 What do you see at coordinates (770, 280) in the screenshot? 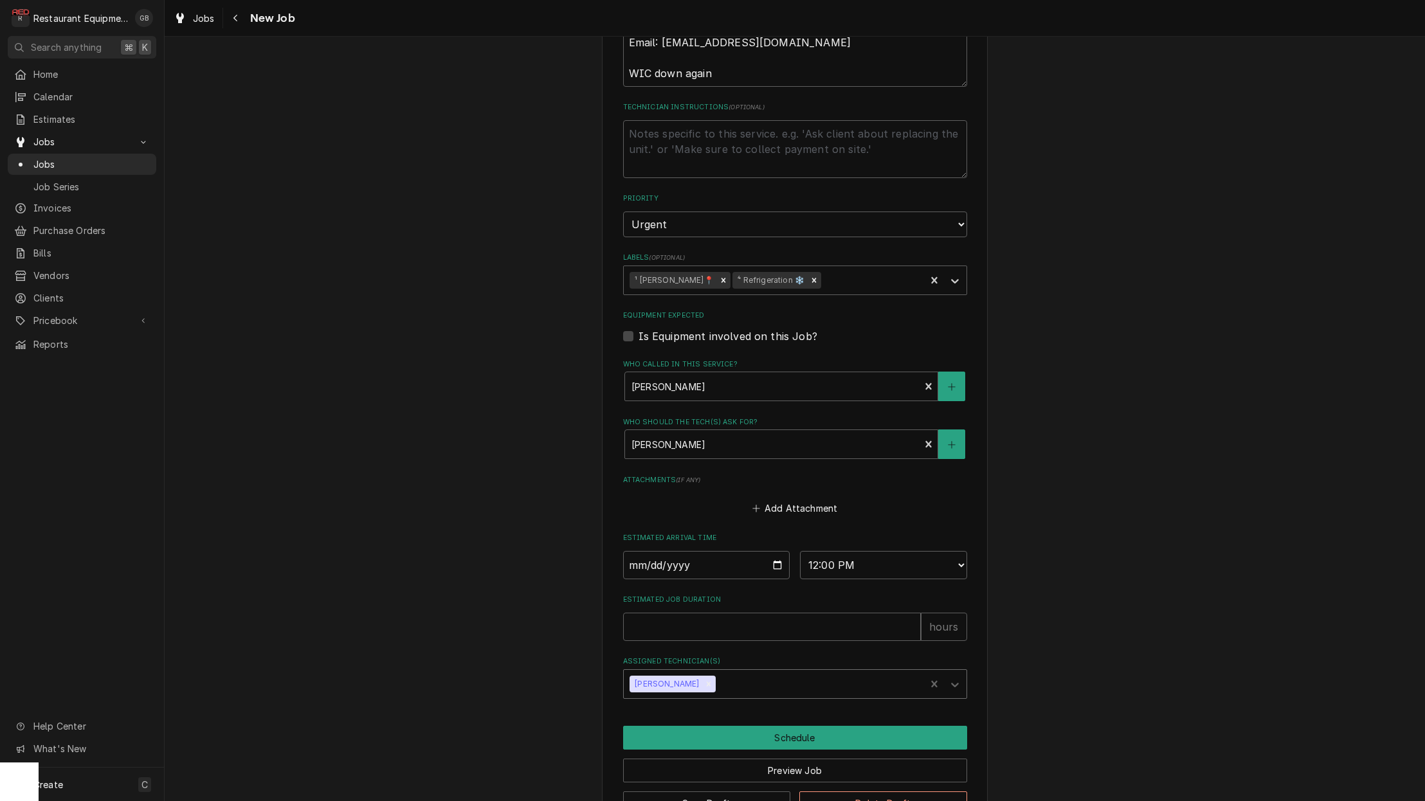
I see `div: ⁴ Refrigeration ❄️` at bounding box center [770, 280].